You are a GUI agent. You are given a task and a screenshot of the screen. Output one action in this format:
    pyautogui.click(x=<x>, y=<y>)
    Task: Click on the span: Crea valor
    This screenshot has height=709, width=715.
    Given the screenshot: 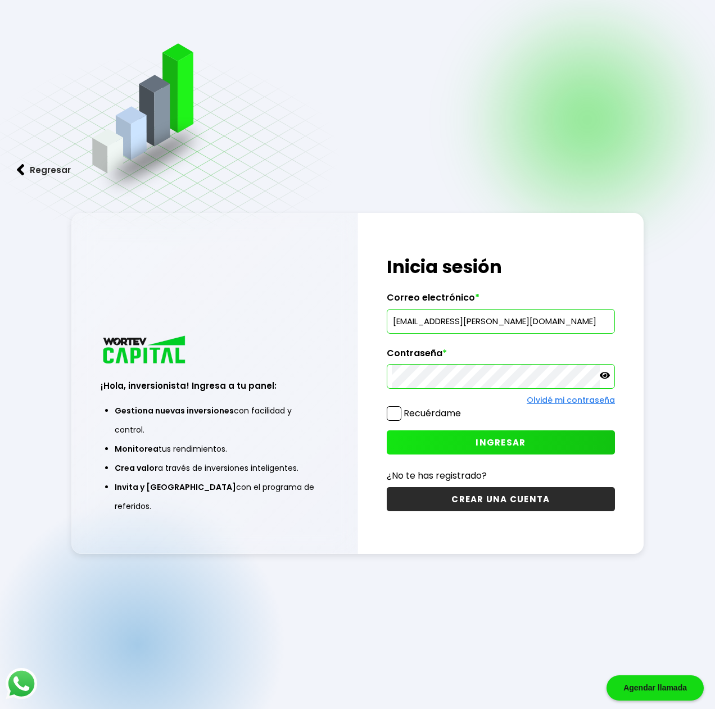 What is the action you would take?
    pyautogui.click(x=136, y=468)
    